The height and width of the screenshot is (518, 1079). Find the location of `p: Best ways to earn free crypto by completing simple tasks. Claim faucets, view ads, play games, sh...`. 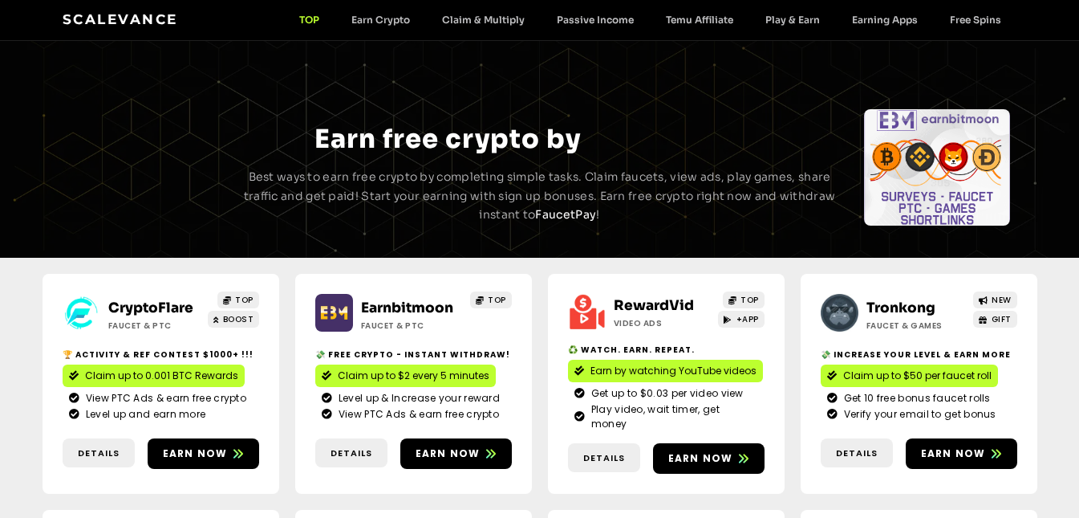

p: Best ways to earn free crypto by completing simple tasks. Claim faucets, view ads, play games, sh... is located at coordinates (540, 196).